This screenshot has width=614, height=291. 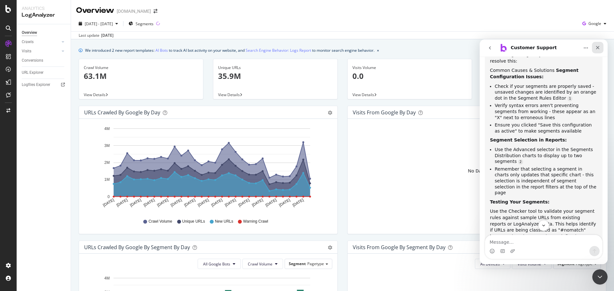 What do you see at coordinates (23, 212) in the screenshot?
I see `button: Gif picker` at bounding box center [23, 212].